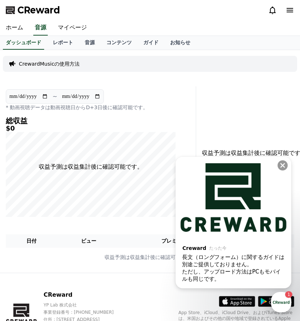  Describe the element at coordinates (49, 64) in the screenshot. I see `a: CrewardMusicの使用方法` at that location.